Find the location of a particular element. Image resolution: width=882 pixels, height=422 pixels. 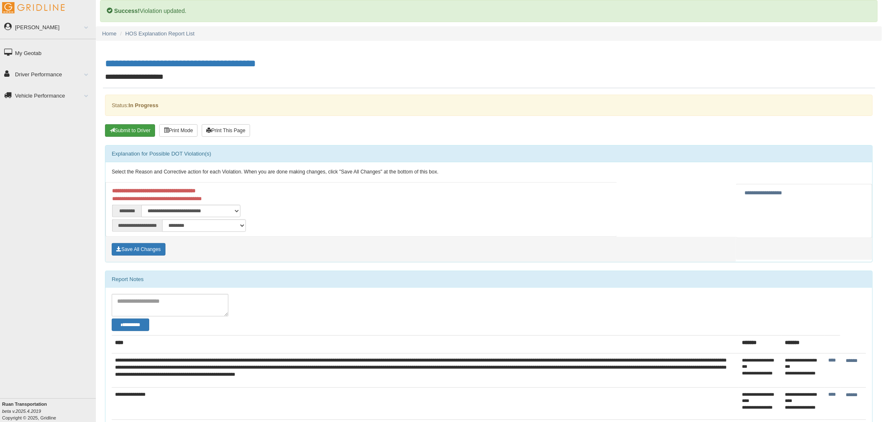

b: Success! is located at coordinates (127, 11).